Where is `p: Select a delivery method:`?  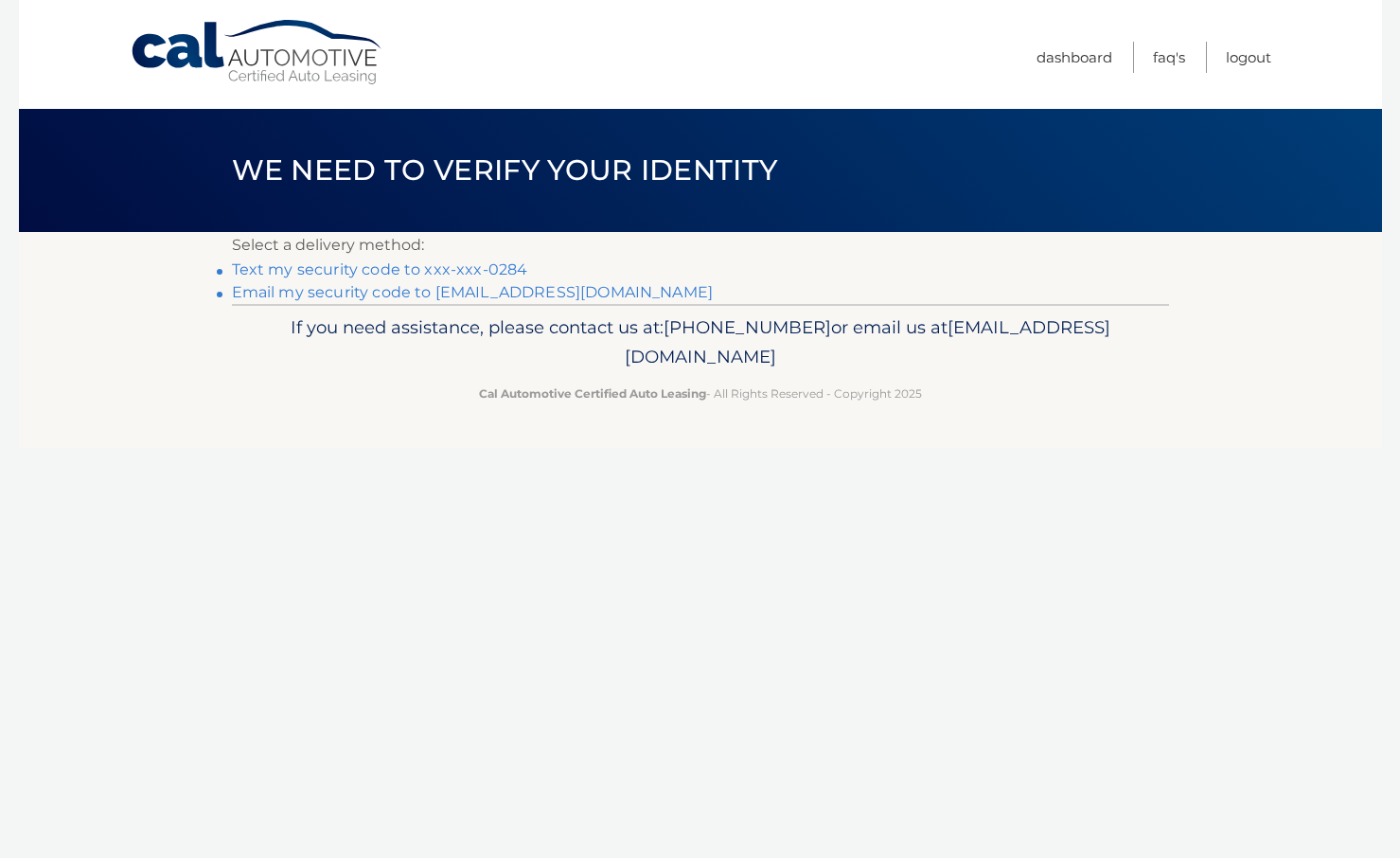
p: Select a delivery method: is located at coordinates (700, 246).